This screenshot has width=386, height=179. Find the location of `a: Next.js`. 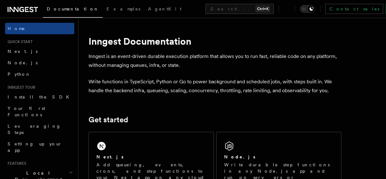

a: Next.js is located at coordinates (40, 51).